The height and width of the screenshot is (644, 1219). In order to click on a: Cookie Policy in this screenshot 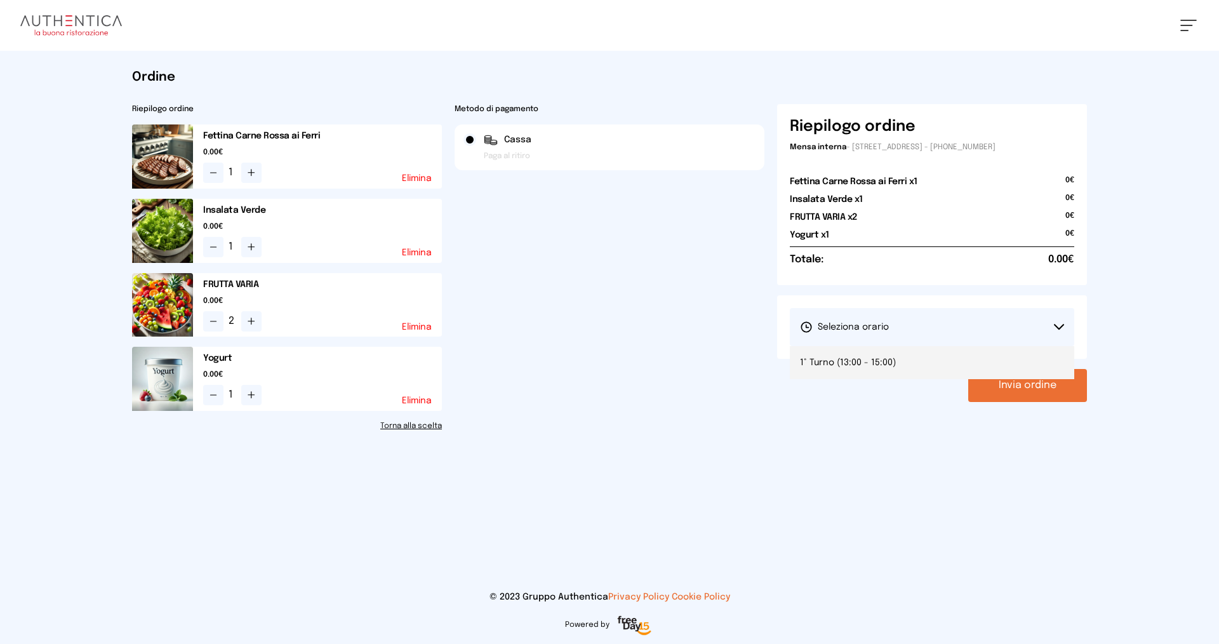, I will do `click(701, 597)`.